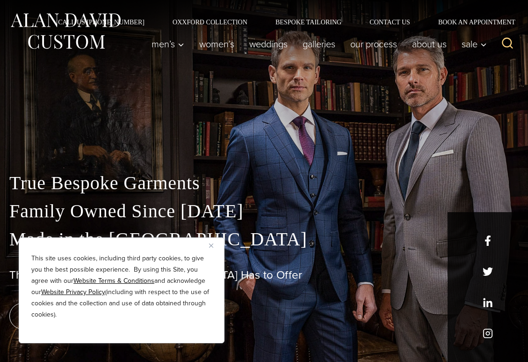 This screenshot has height=362, width=528. I want to click on a: About Us, so click(429, 44).